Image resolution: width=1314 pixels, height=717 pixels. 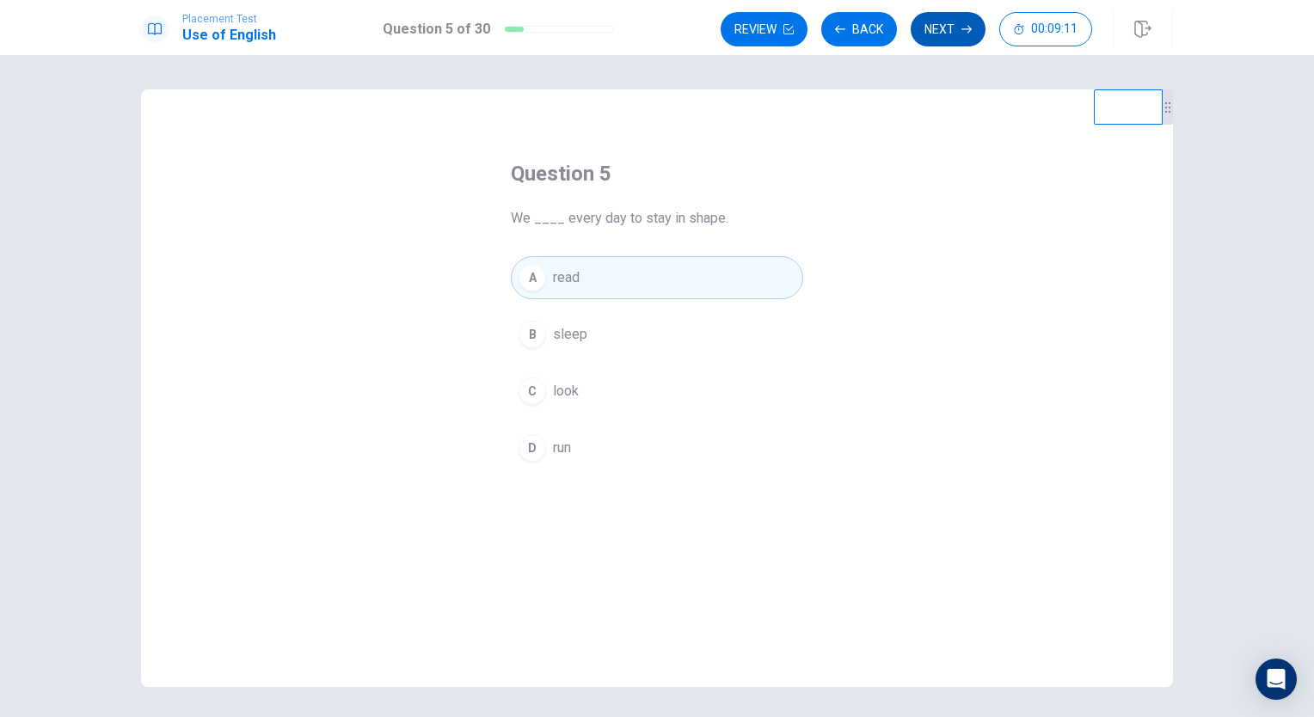 I want to click on span: sleep, so click(x=570, y=335).